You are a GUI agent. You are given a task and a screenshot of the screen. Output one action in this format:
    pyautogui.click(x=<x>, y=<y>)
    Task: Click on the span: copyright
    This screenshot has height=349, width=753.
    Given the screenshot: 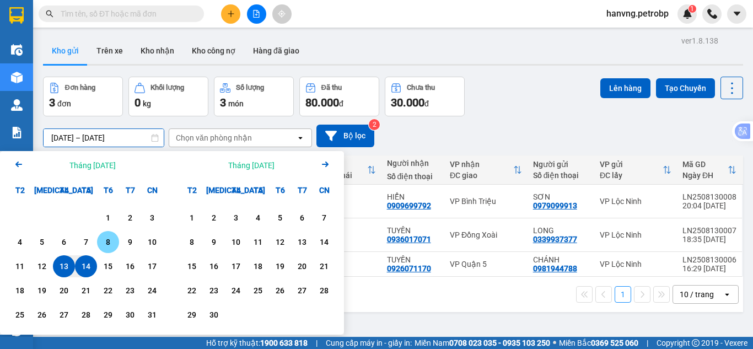 What is the action you would take?
    pyautogui.click(x=695, y=343)
    